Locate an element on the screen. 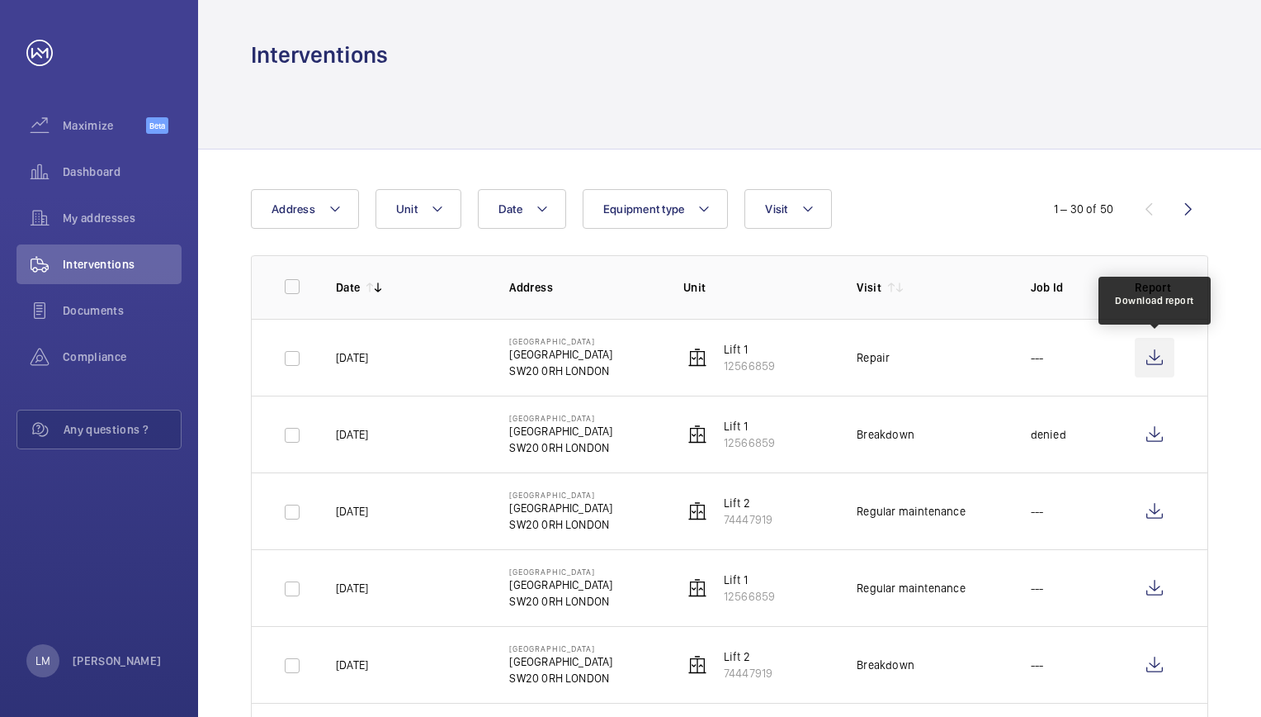 This screenshot has width=1261, height=717. p: Date is located at coordinates (348, 287).